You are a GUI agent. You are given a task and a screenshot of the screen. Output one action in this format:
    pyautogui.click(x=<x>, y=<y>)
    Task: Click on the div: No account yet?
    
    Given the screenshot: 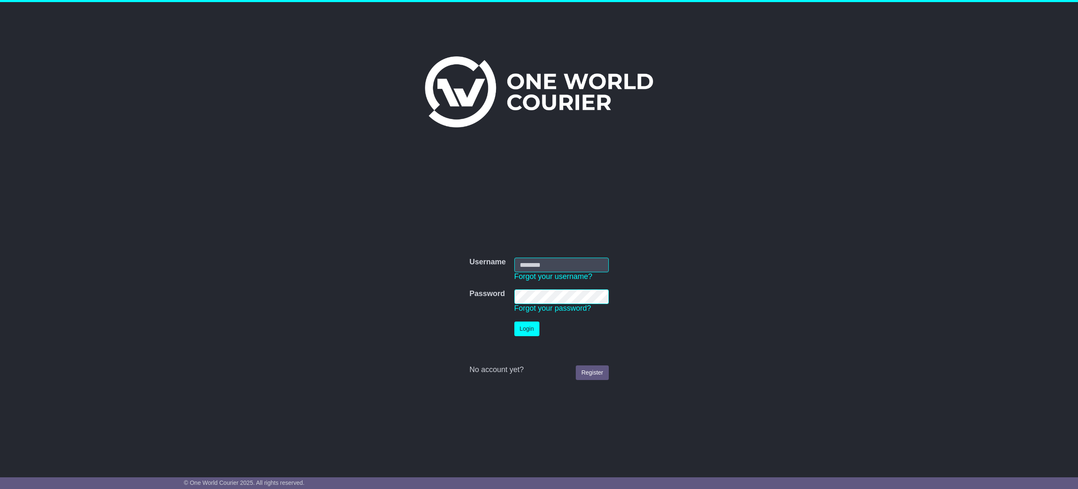 What is the action you would take?
    pyautogui.click(x=539, y=370)
    